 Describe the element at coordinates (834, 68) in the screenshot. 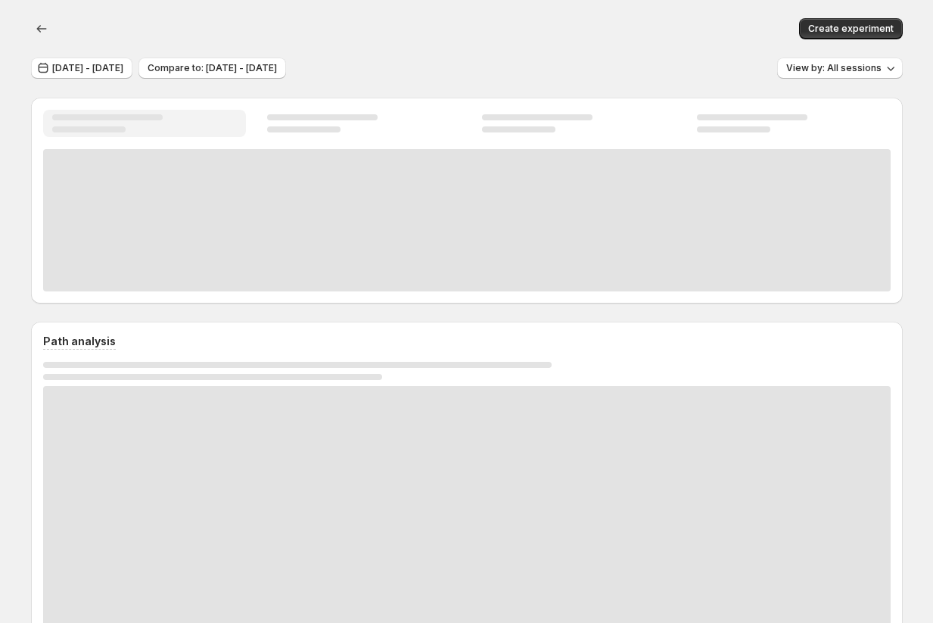

I see `span: View by: All sessions` at that location.